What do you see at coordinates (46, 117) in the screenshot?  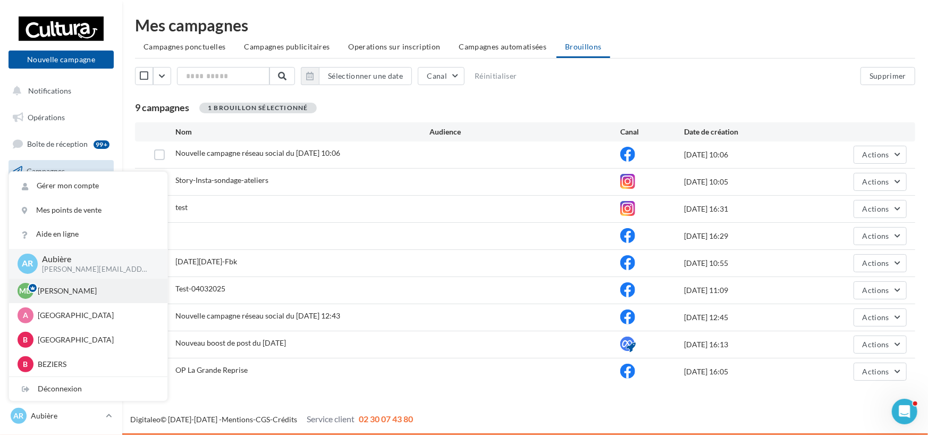 I see `span: Opérations` at bounding box center [46, 117].